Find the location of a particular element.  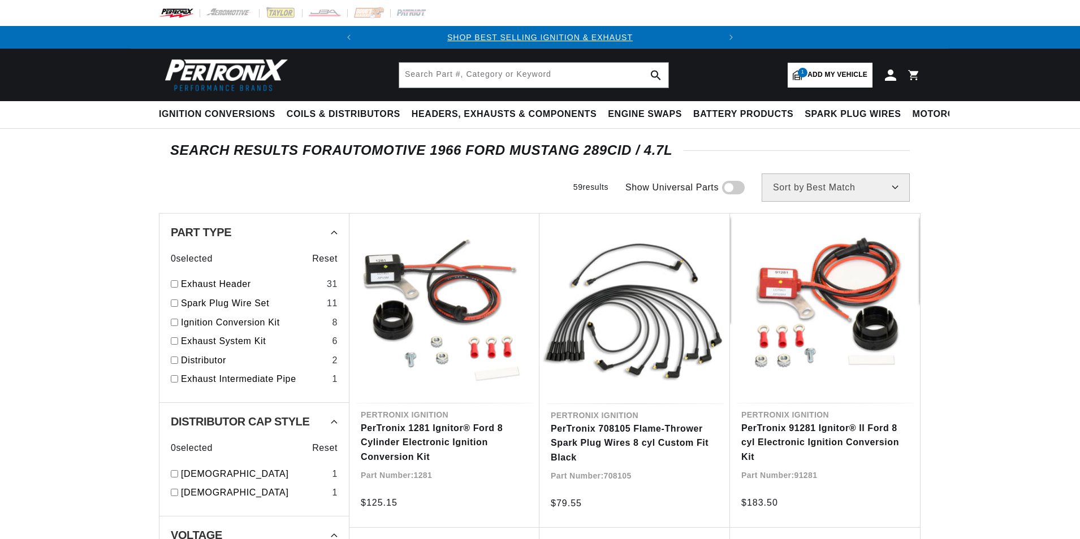

slideshow-component: Translation missing: en.sections.announcements.announcement_bar is located at coordinates (540, 37).